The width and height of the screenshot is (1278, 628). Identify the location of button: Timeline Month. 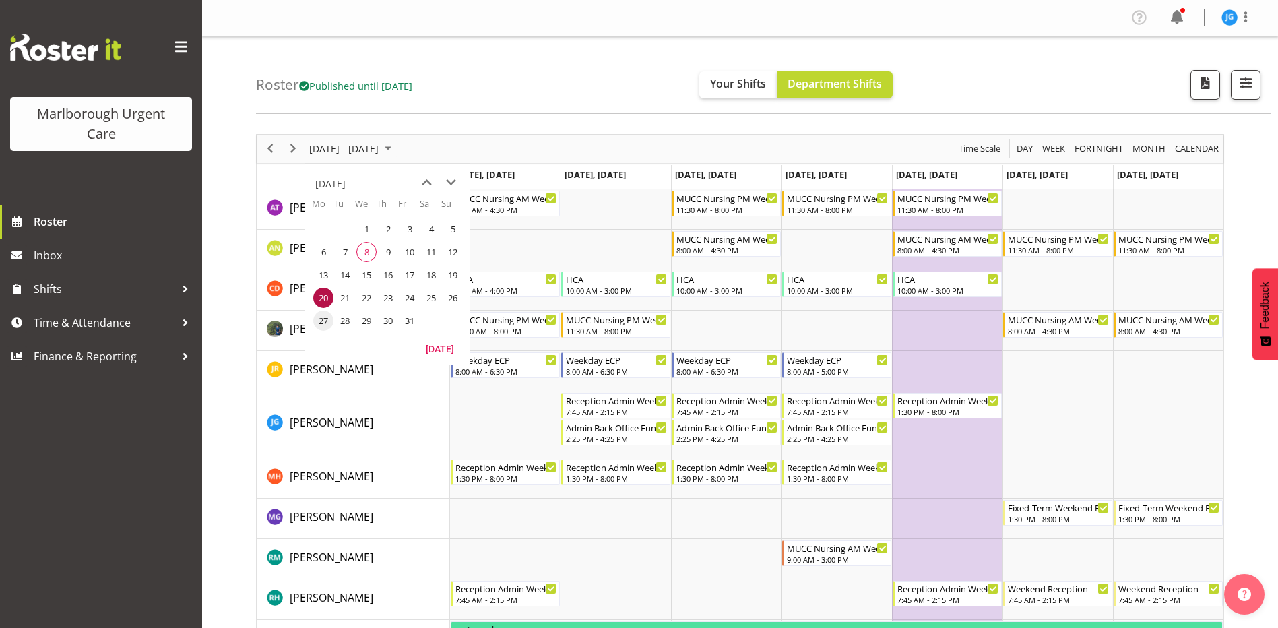
(1149, 148).